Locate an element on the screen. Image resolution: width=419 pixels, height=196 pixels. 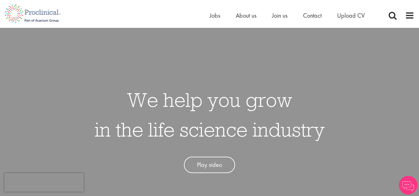
a: Join us is located at coordinates (280, 16).